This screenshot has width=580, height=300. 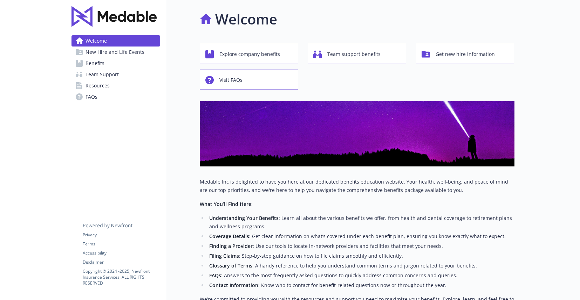 What do you see at coordinates (121, 244) in the screenshot?
I see `a: Terms` at bounding box center [121, 244].